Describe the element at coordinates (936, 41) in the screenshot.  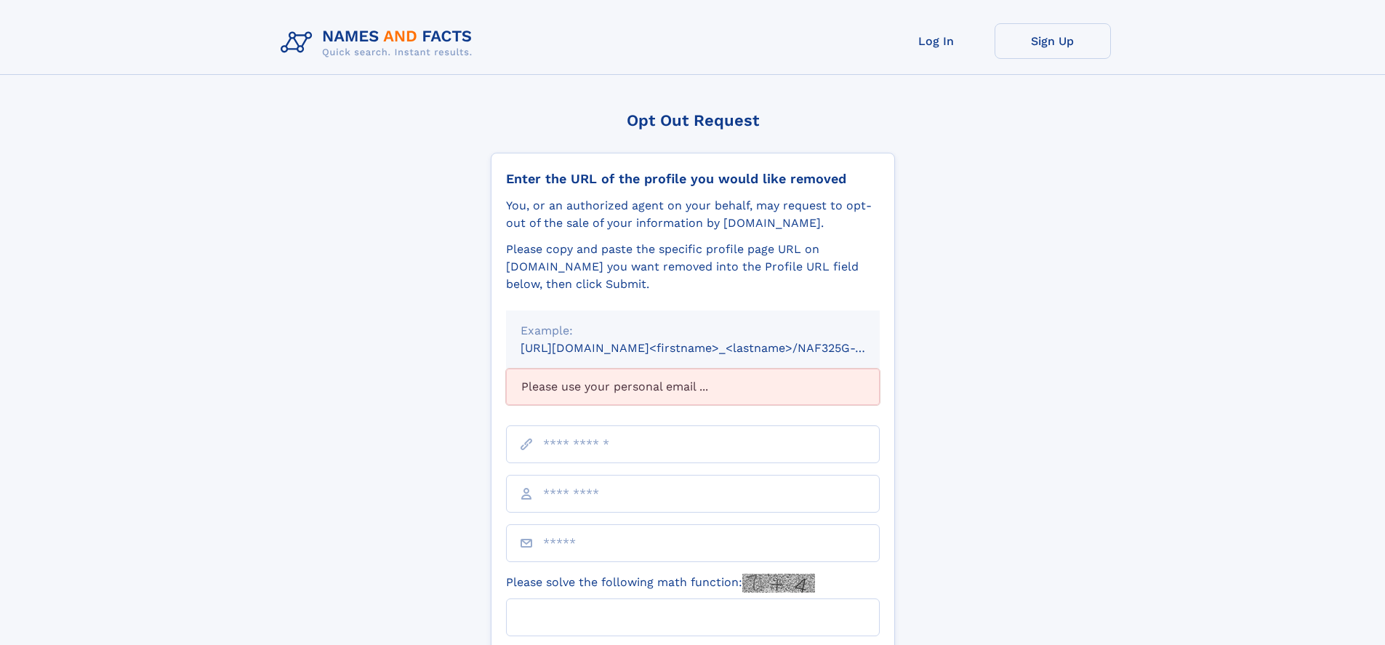
I see `a: Log In` at that location.